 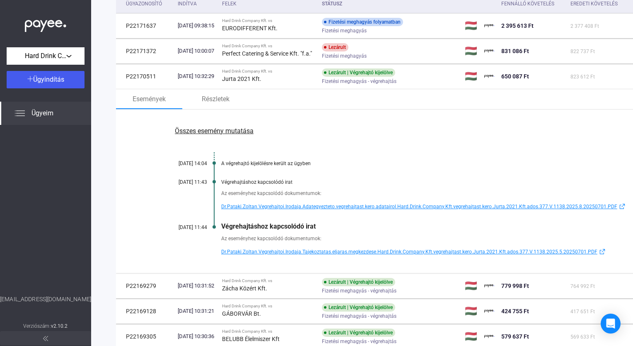 What do you see at coordinates (145, 51) in the screenshot?
I see `td: P22171372` at bounding box center [145, 51].